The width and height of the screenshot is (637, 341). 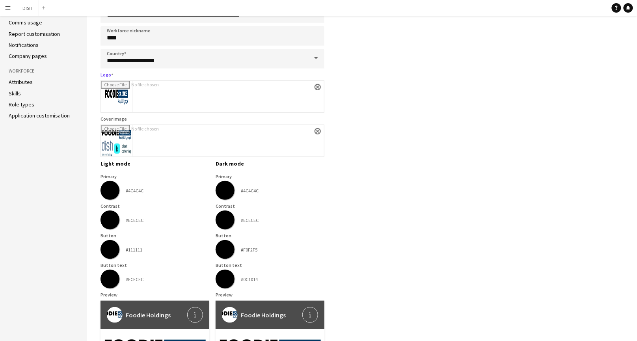 I want to click on div: #0C1014, so click(x=249, y=279).